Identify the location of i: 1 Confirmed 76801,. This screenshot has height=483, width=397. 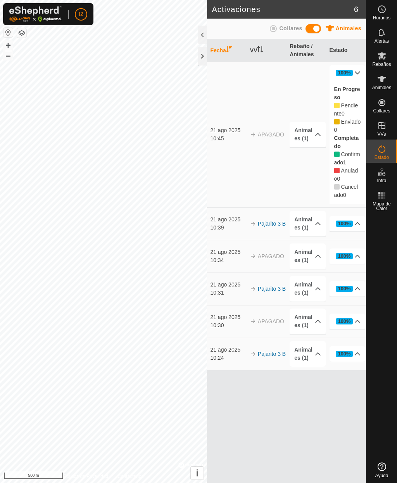
(337, 154).